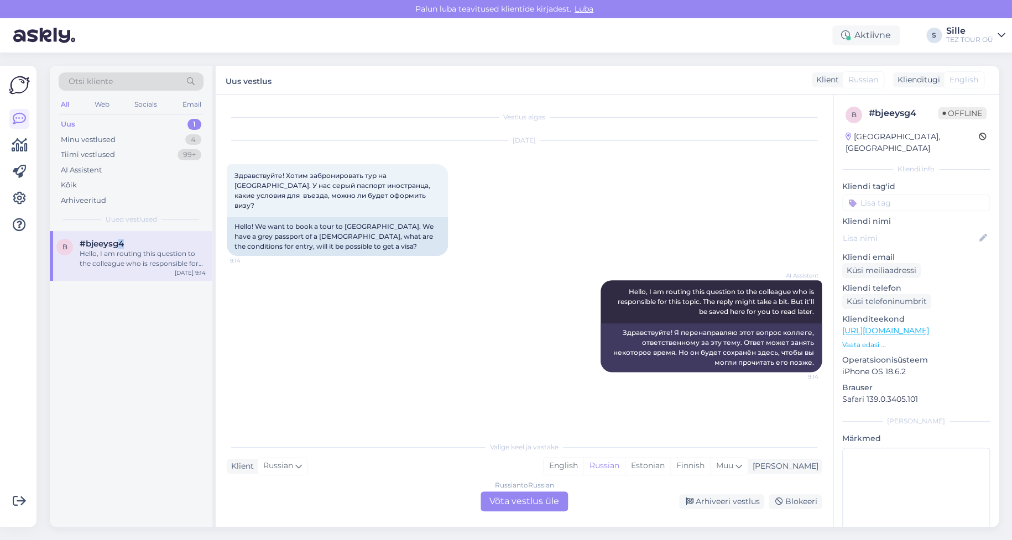 Image resolution: width=1012 pixels, height=540 pixels. What do you see at coordinates (69, 185) in the screenshot?
I see `div: Kõik` at bounding box center [69, 185].